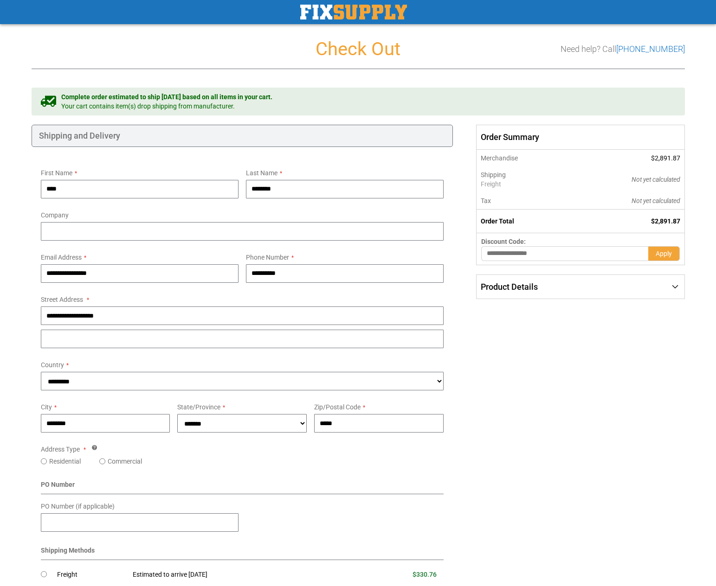  I want to click on span: Email Address, so click(61, 257).